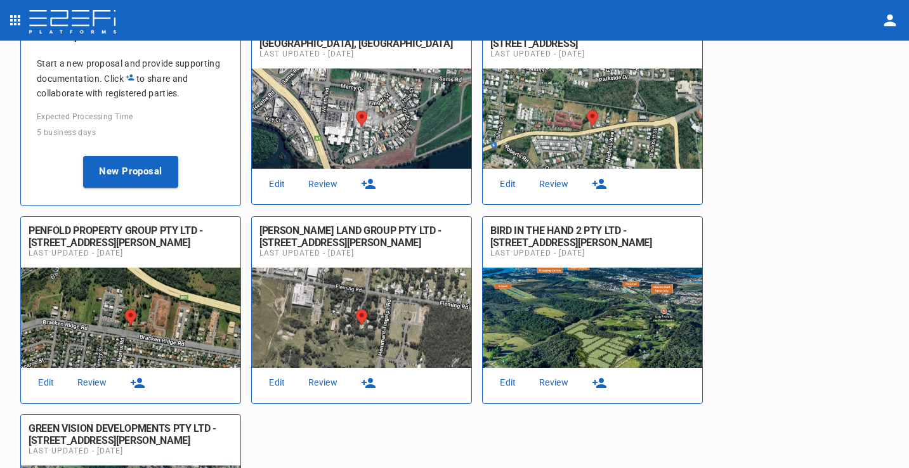  I want to click on h6: PENFOLD PROPERTY GROUP PTY LTD - 397 Bracken Ridge Rd, Bracken Ridge, so click(131, 237).